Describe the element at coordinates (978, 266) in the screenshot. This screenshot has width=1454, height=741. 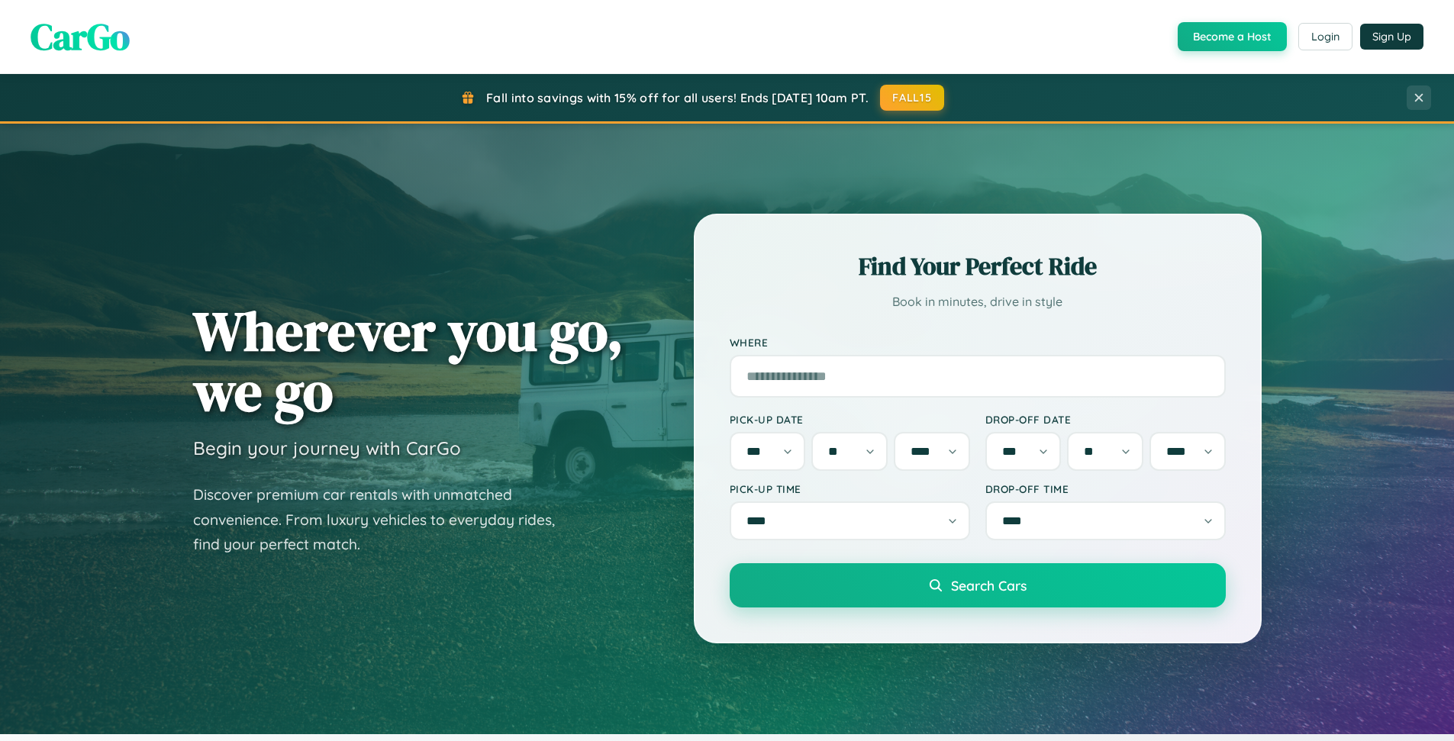
I see `h2: Find Your Perfect Ride` at that location.